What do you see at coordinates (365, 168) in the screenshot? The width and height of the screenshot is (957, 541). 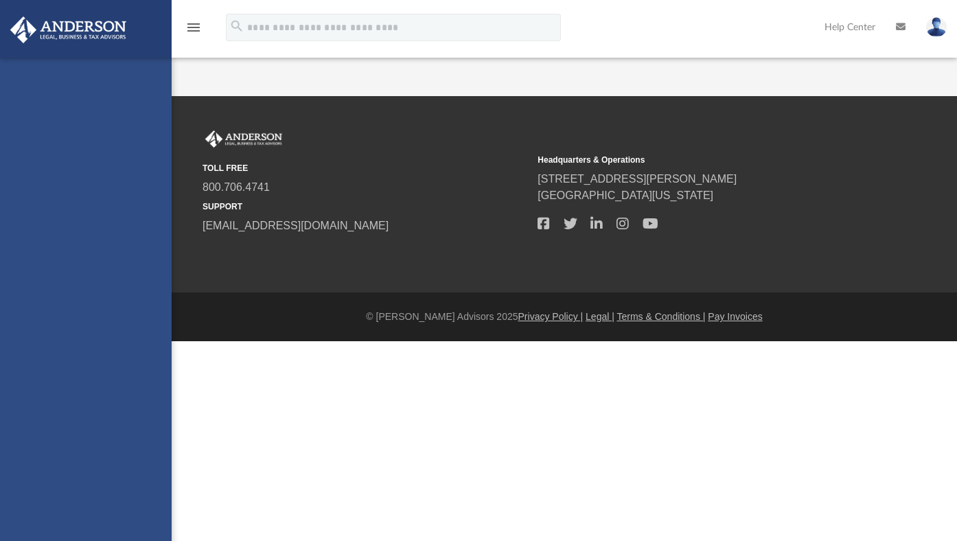 I see `small: TOLL FREE` at bounding box center [365, 168].